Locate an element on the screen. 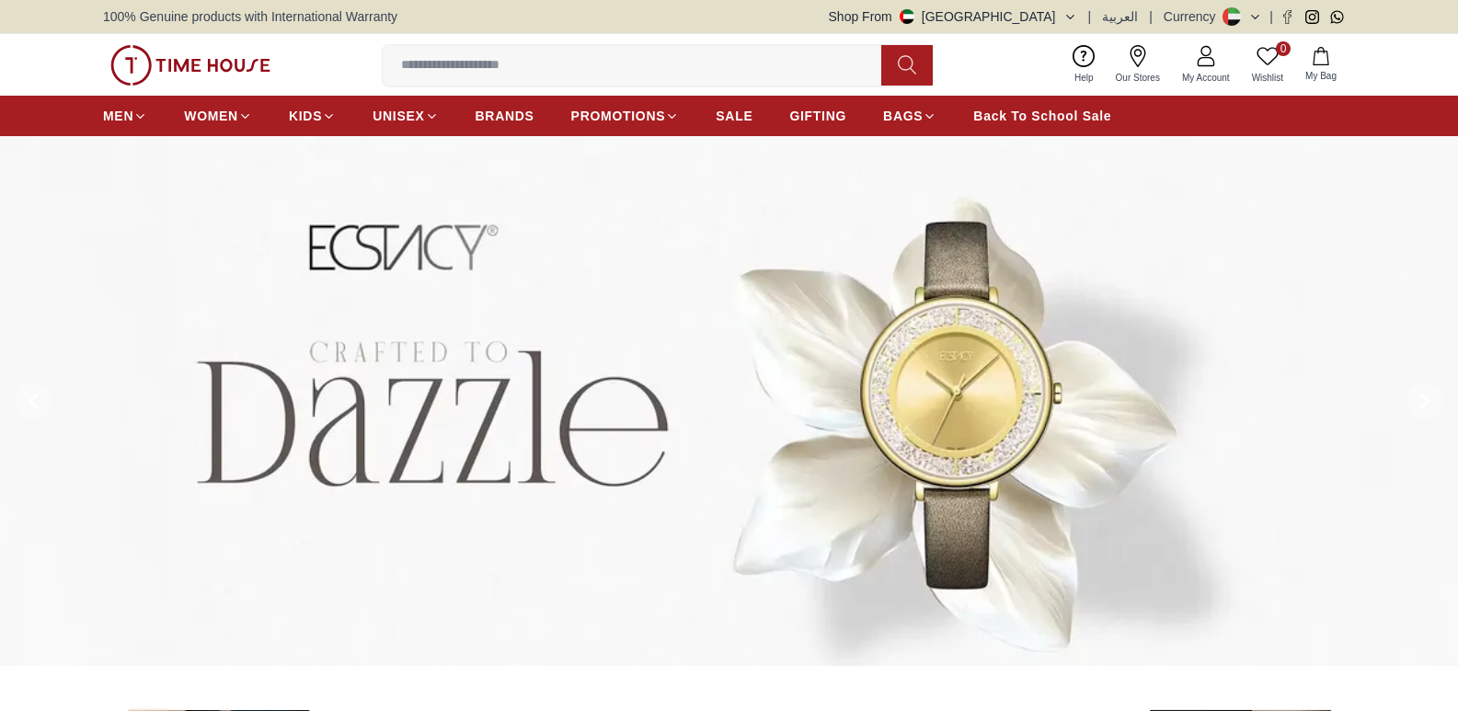  img: United Arab Emirates is located at coordinates (907, 17).